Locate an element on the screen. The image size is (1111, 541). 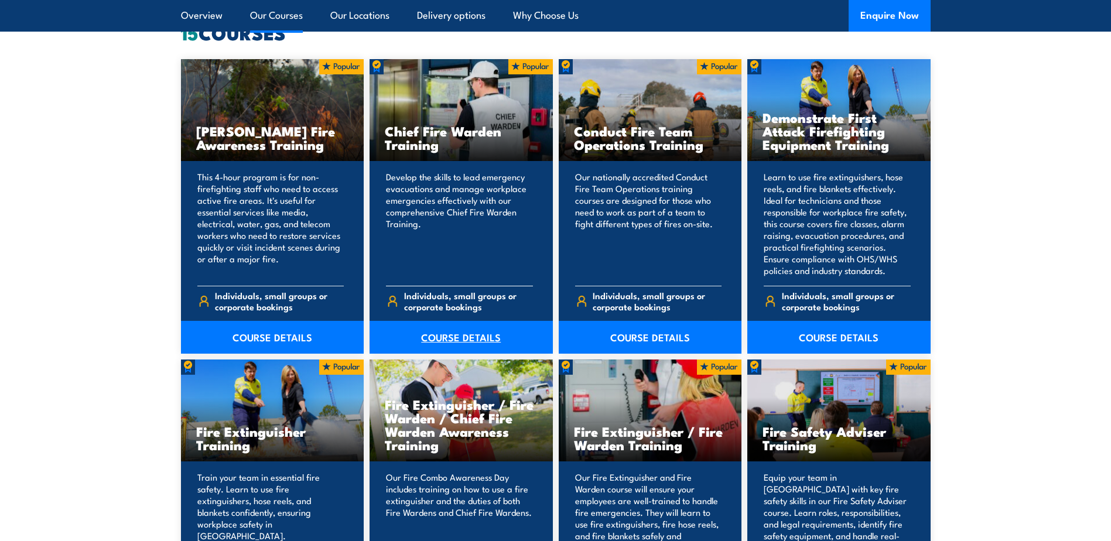
h3: Fire Safety Adviser Training is located at coordinates (839, 438).